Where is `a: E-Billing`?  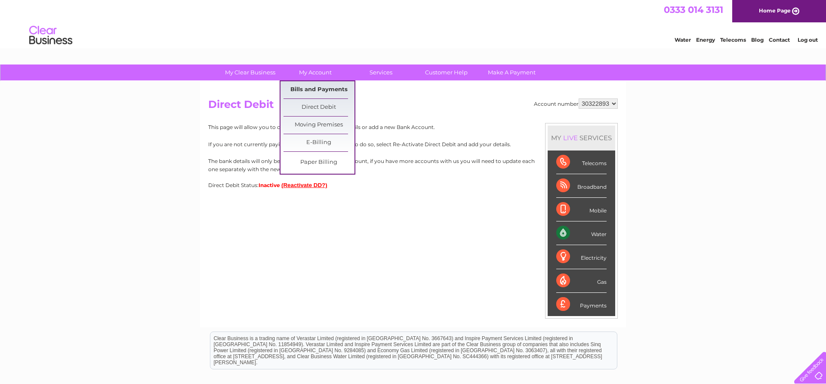
a: E-Billing is located at coordinates (319, 143).